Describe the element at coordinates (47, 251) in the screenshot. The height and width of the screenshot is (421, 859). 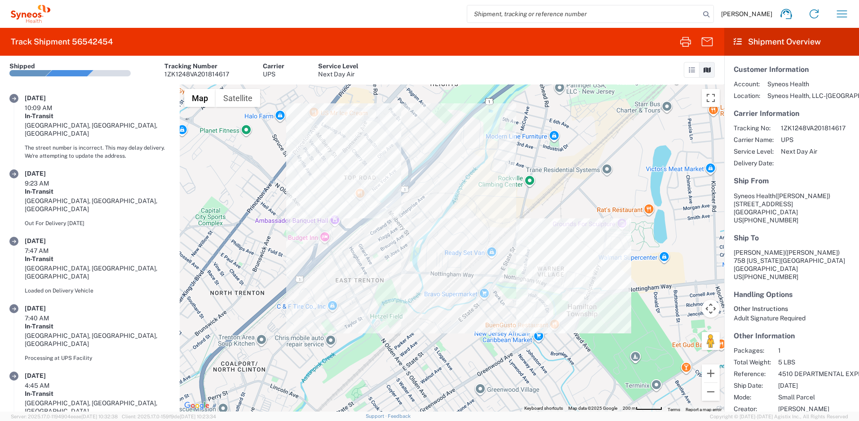
I see `div: 7:47 AM` at that location.